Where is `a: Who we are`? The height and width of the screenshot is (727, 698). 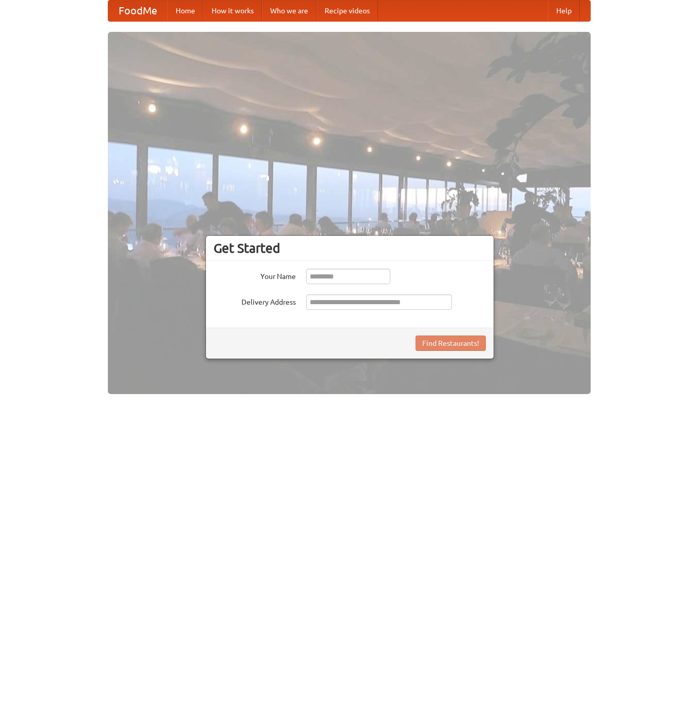
a: Who we are is located at coordinates (289, 11).